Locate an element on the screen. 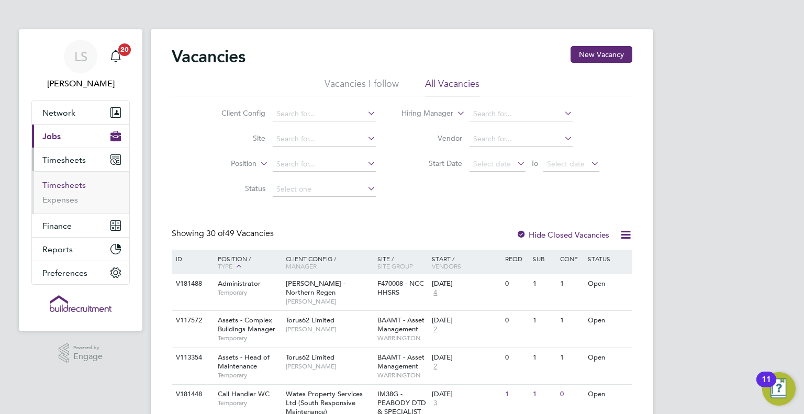 The height and width of the screenshot is (414, 804). span: Type is located at coordinates (225, 266).